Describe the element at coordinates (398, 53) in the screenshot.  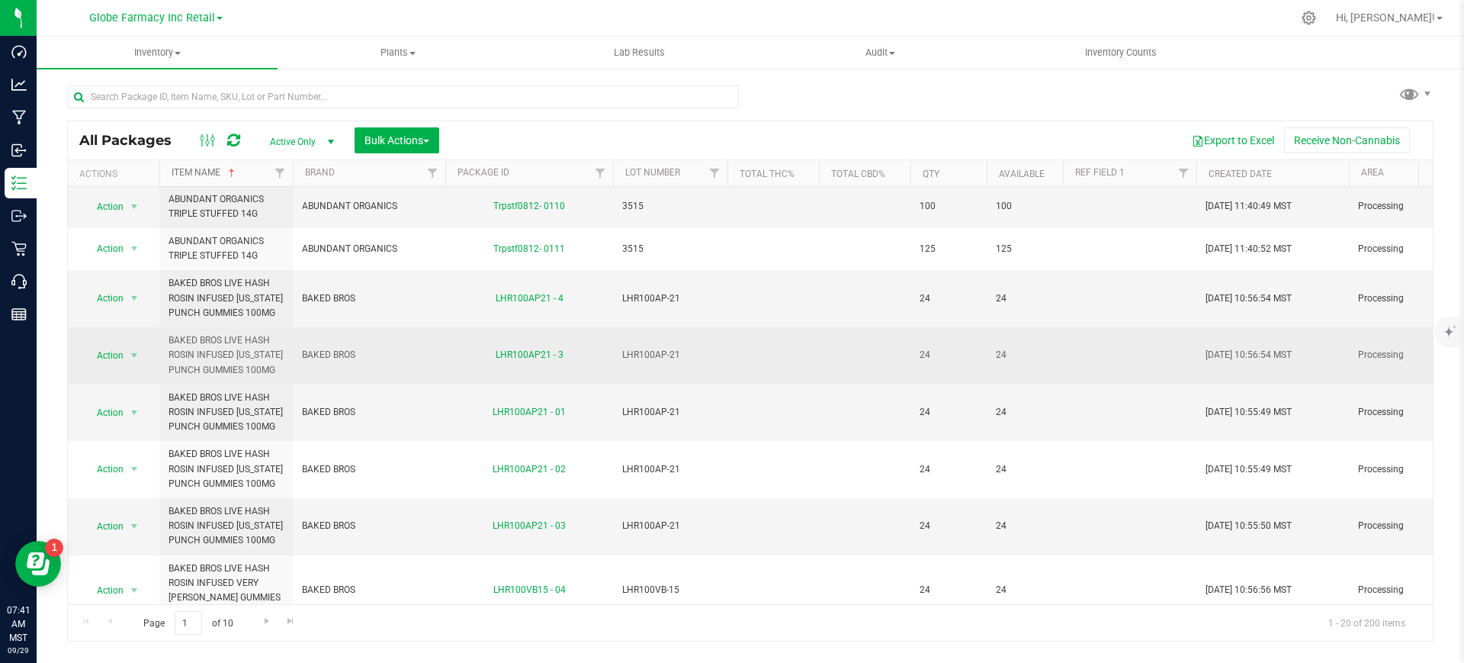
I see `span: Plants` at that location.